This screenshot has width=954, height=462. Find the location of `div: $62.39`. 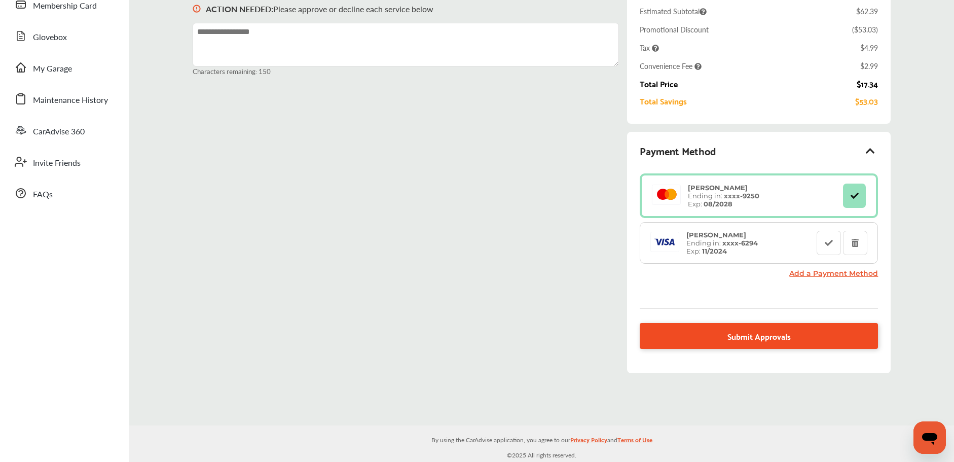

div: $62.39 is located at coordinates (867, 11).